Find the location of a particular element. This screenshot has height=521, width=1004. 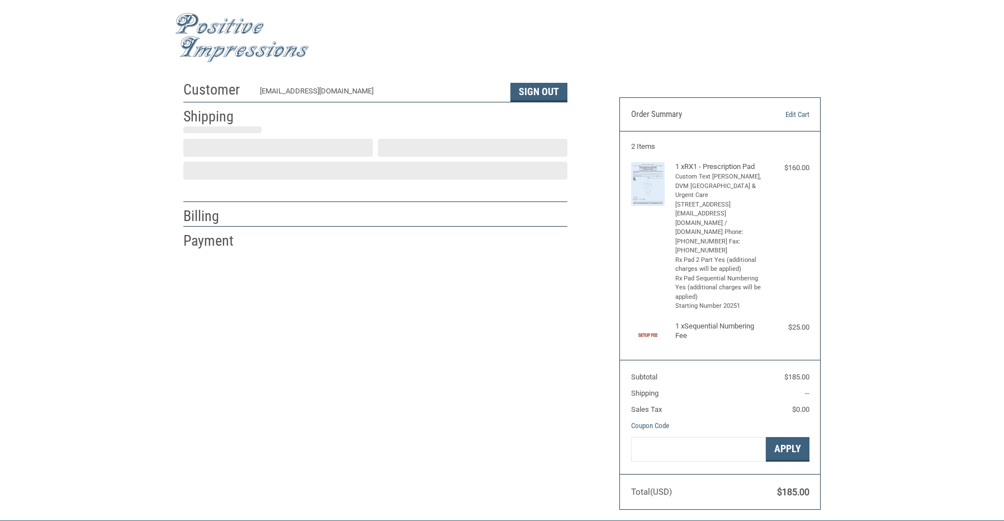

h3: Order Summary is located at coordinates (692, 115).